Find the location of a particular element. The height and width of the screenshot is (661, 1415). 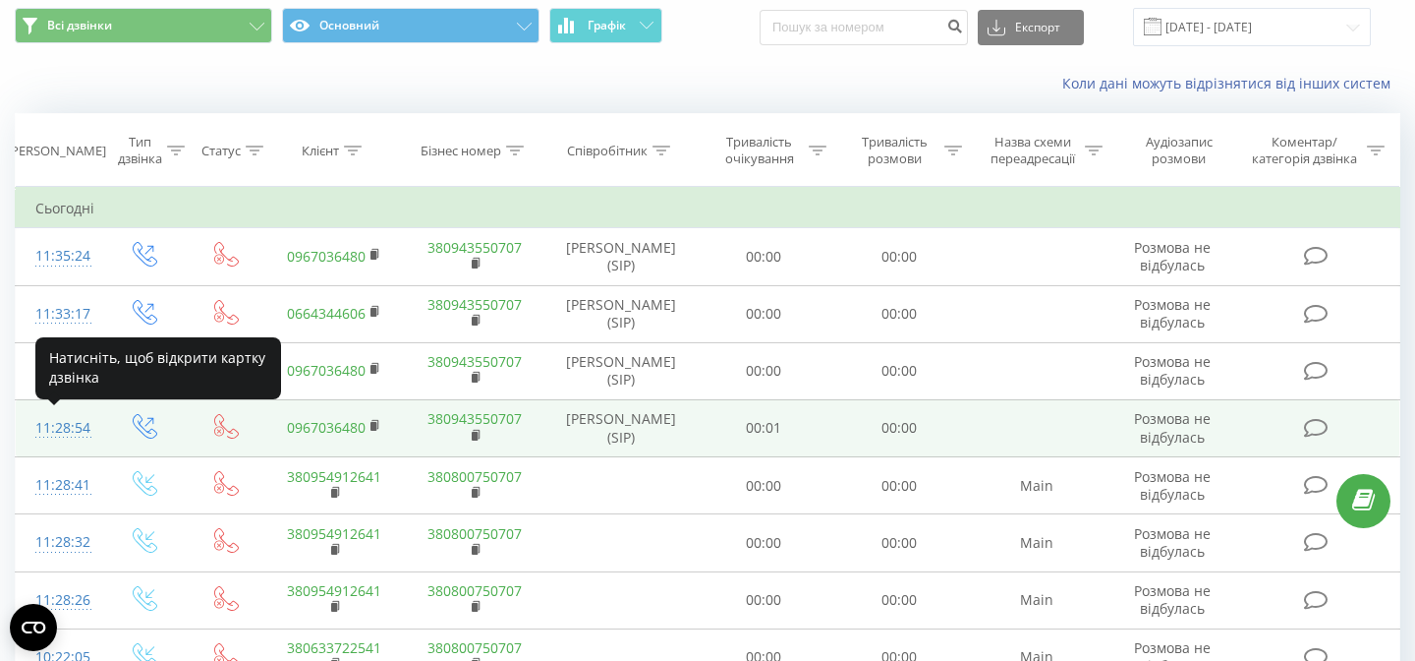

button: Графік is located at coordinates (605, 26).